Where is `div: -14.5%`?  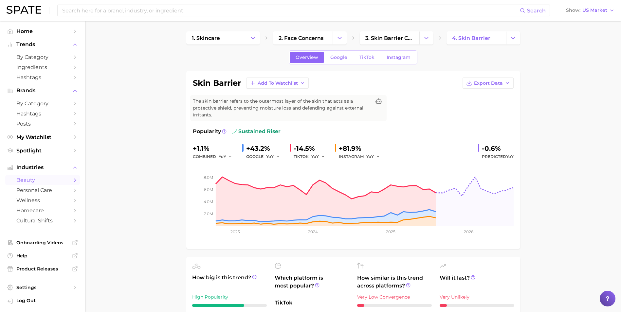
div: -14.5% is located at coordinates (311, 149).